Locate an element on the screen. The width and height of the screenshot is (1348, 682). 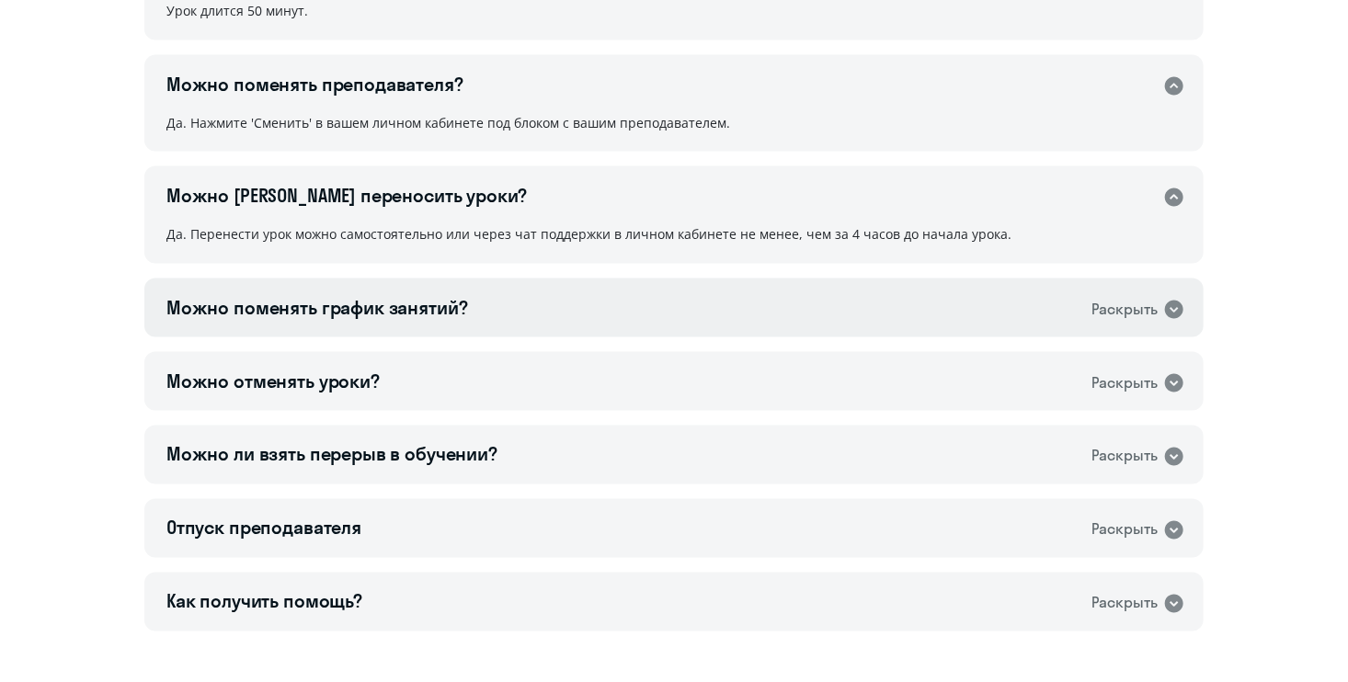
div: Можно поменять преподавателя? is located at coordinates (314, 85).